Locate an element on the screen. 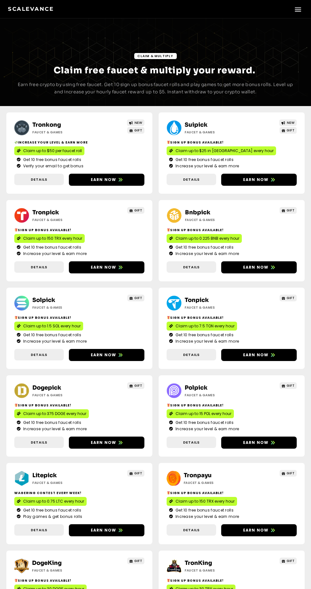  a: DogeKing is located at coordinates (47, 563).